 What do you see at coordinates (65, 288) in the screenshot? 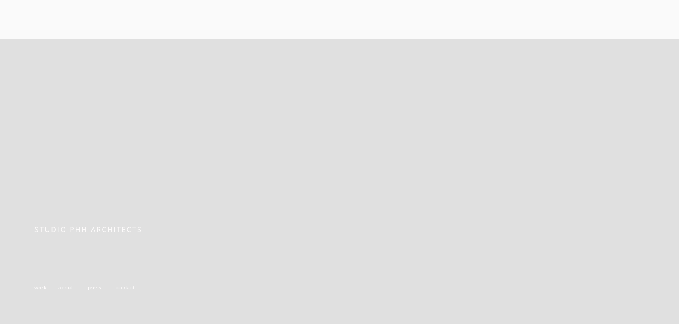
I see `a: about` at bounding box center [65, 288].